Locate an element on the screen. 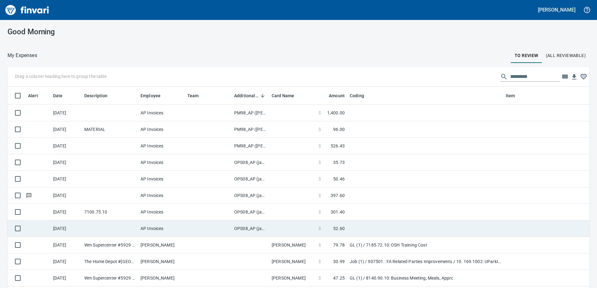 Image resolution: width=597 pixels, height=288 pixels. td: MATERIAL is located at coordinates (110, 130).